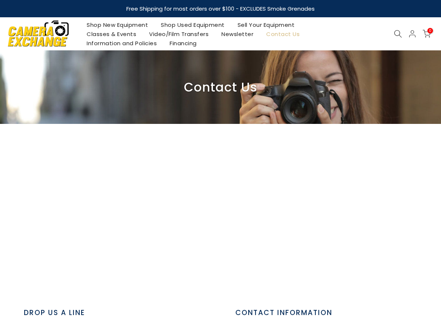 This screenshot has width=441, height=318. Describe the element at coordinates (427, 34) in the screenshot. I see `a: 0` at that location.